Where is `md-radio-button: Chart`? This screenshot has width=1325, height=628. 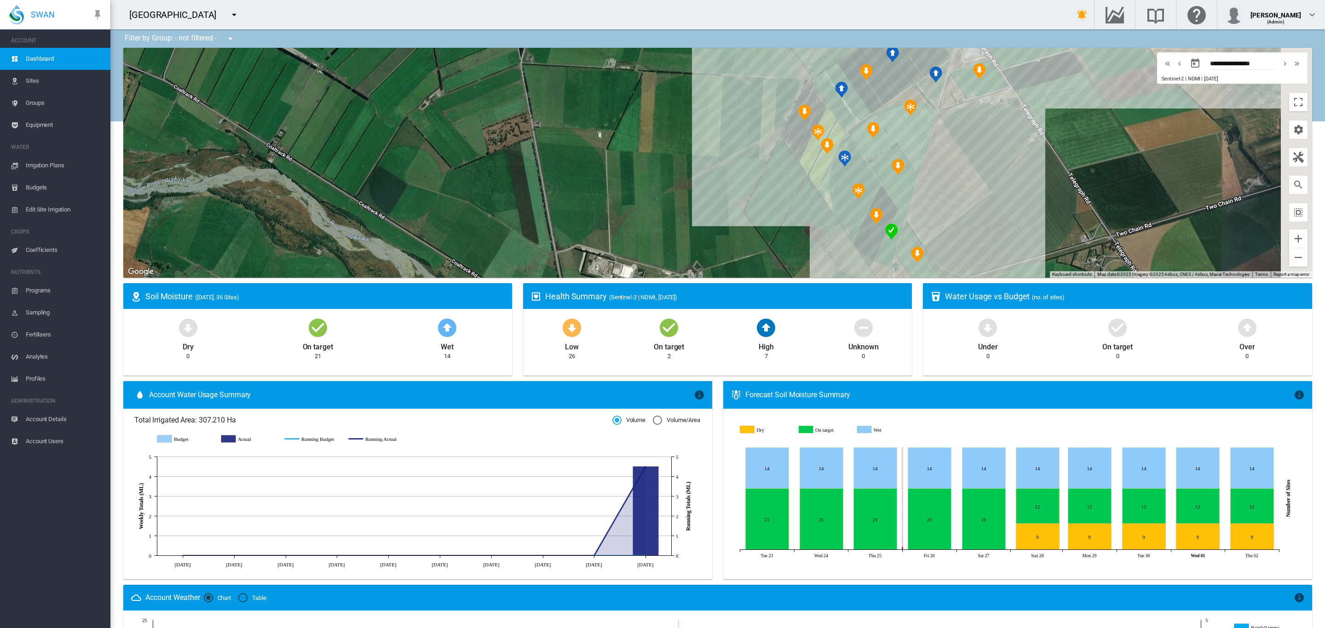 md-radio-button: Chart is located at coordinates (218, 598).